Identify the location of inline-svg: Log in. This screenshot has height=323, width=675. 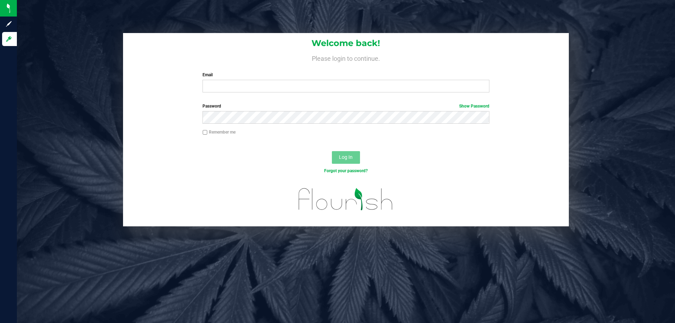
(9, 39).